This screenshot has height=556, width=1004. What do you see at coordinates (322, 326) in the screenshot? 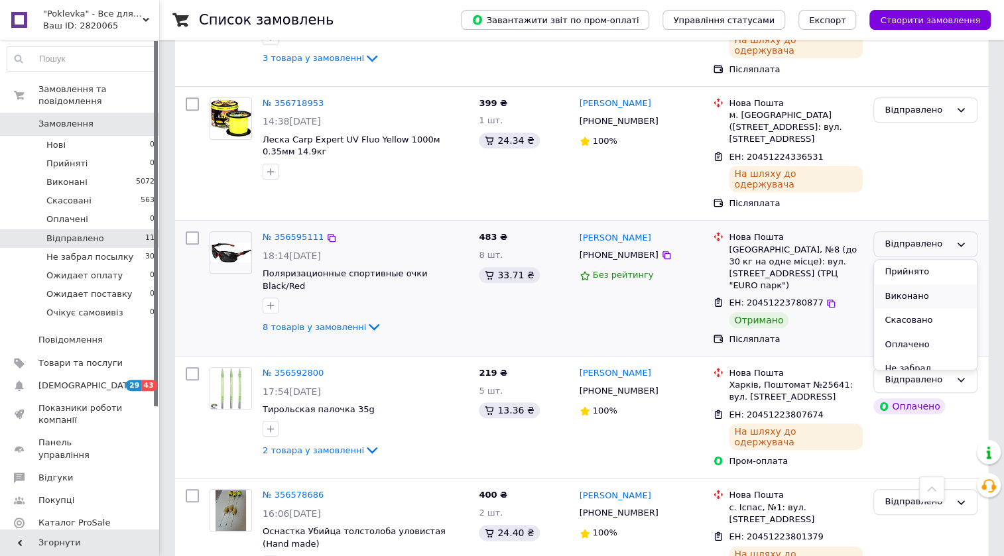
I see `a: 8 товарів у замовленні` at bounding box center [322, 326].